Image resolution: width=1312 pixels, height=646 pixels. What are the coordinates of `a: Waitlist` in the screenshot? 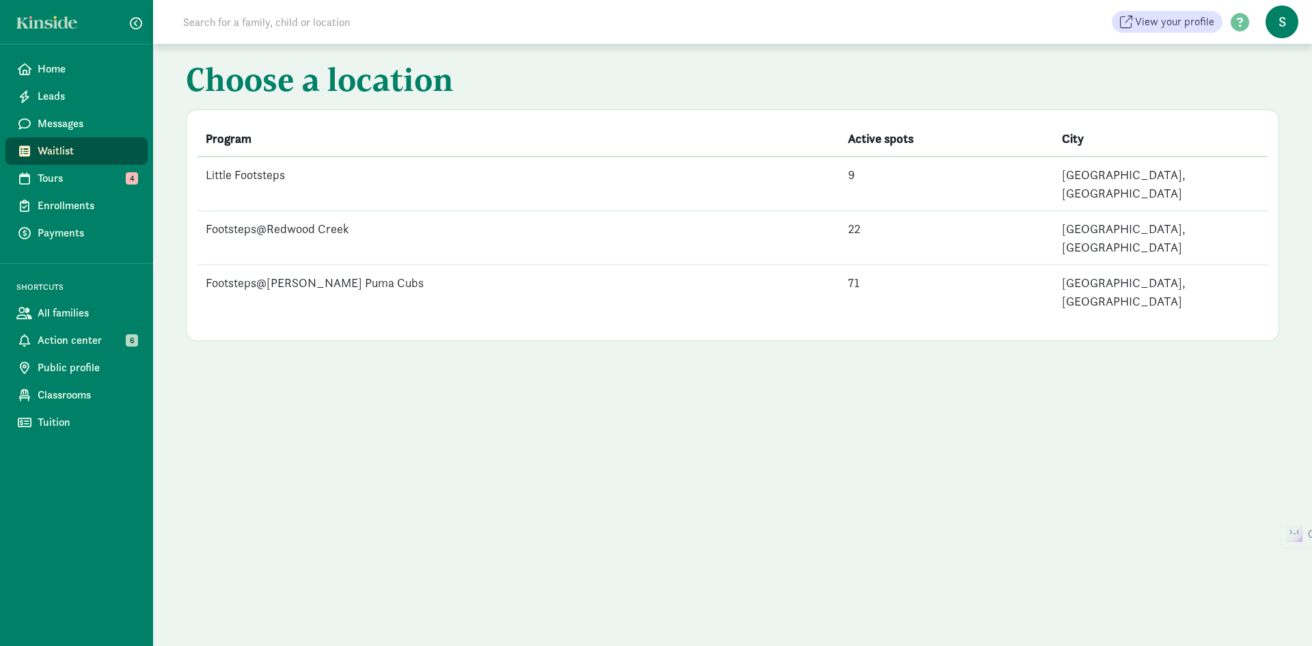 It's located at (77, 151).